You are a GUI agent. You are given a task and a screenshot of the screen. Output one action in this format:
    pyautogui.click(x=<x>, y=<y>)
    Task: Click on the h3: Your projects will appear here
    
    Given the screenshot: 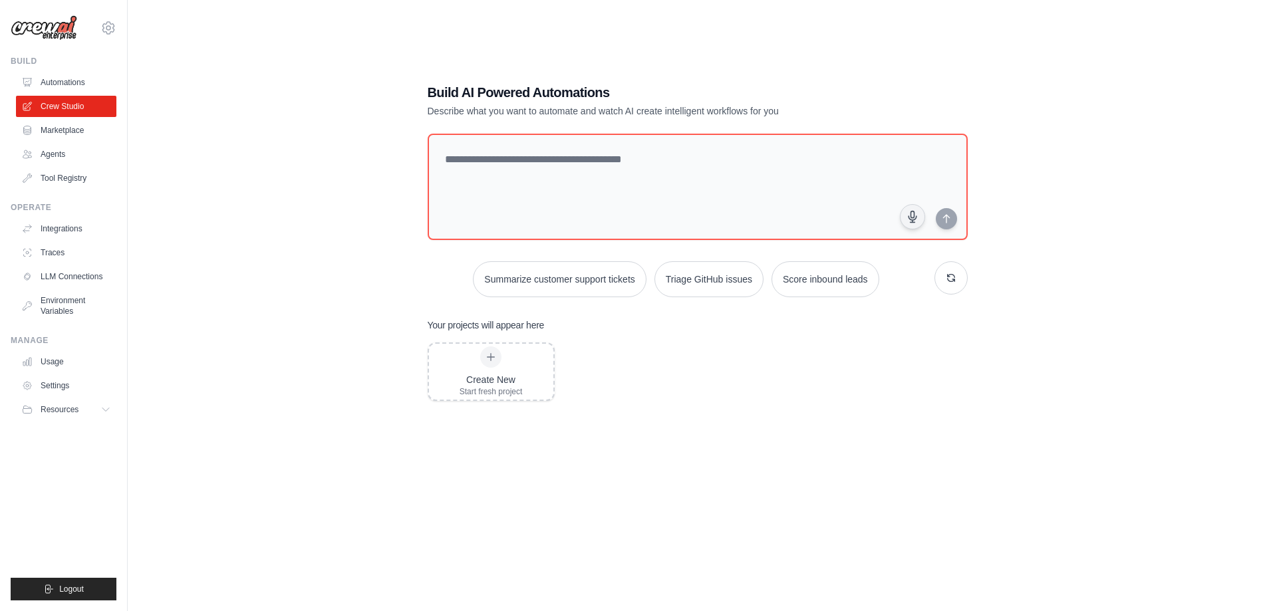 What is the action you would take?
    pyautogui.click(x=486, y=325)
    